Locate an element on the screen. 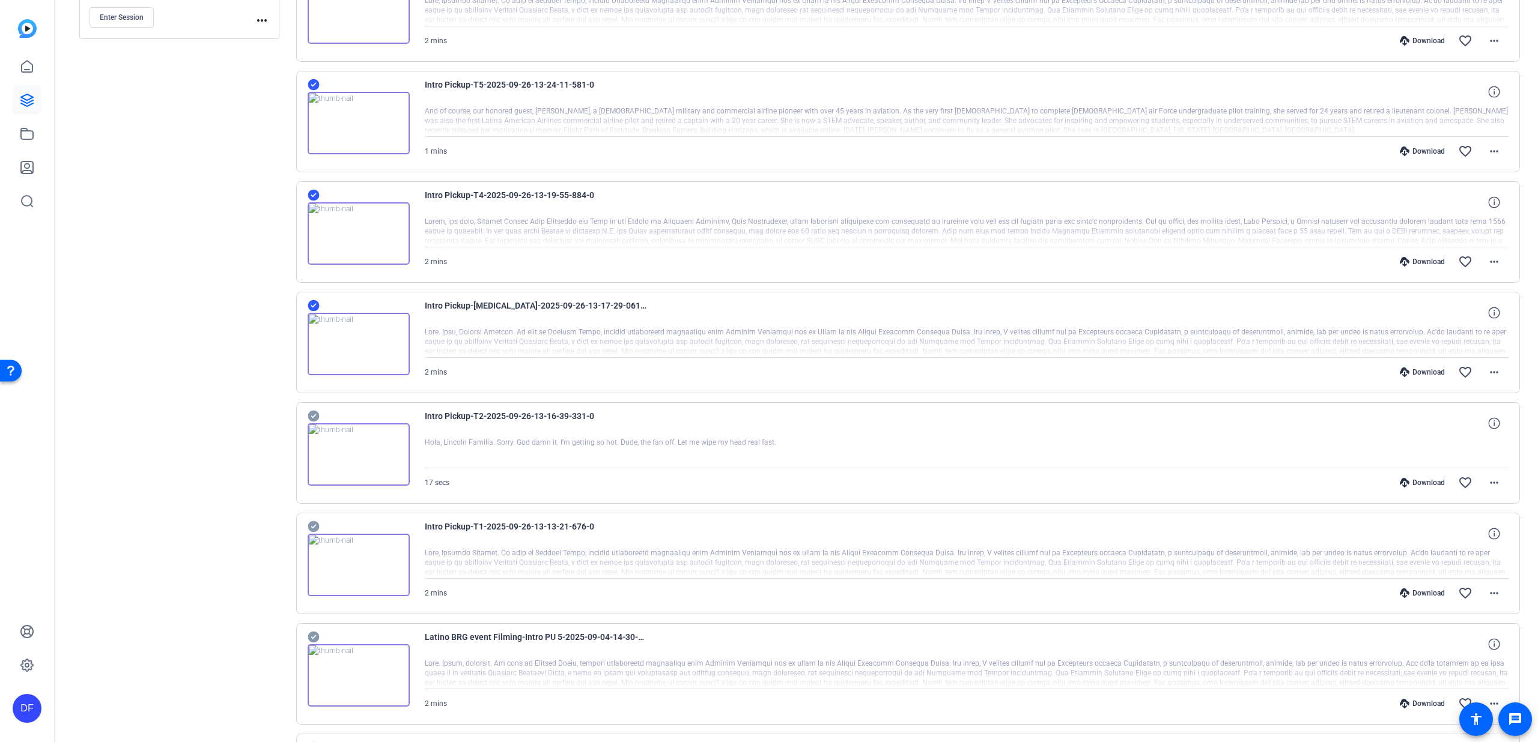 The height and width of the screenshot is (742, 1538). span: 17 secs is located at coordinates (437, 483).